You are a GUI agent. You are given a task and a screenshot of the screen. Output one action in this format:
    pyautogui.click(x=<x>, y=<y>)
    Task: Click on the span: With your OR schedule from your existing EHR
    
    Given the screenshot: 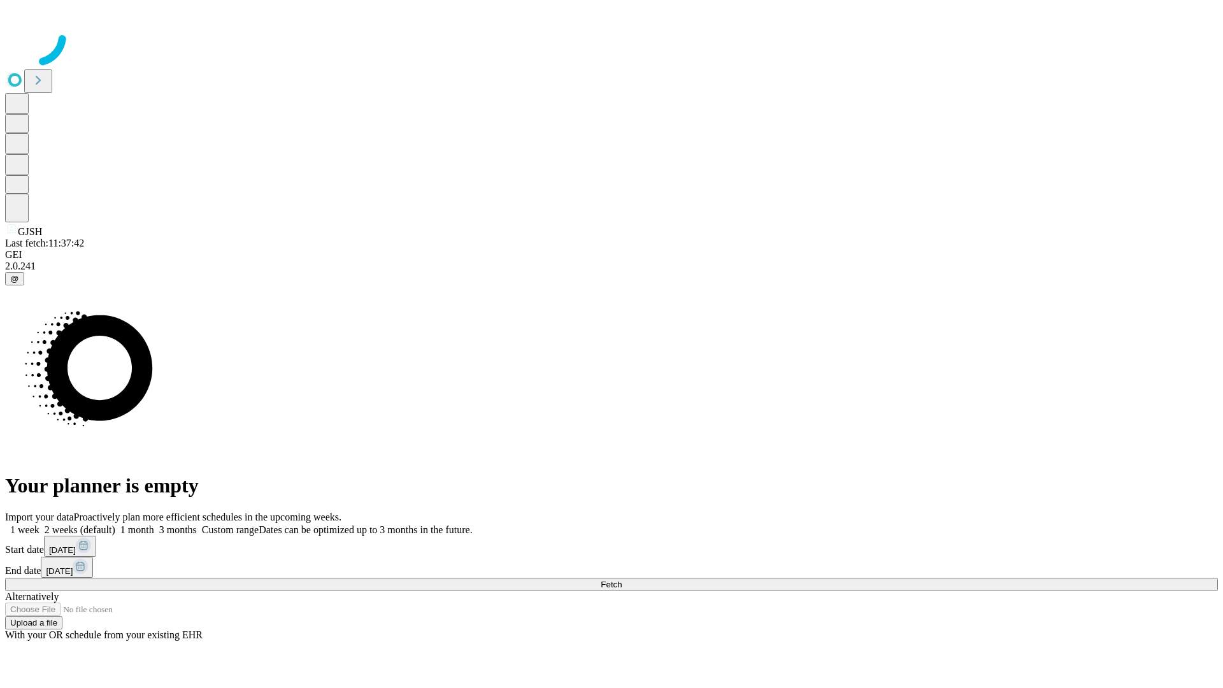 What is the action you would take?
    pyautogui.click(x=104, y=635)
    